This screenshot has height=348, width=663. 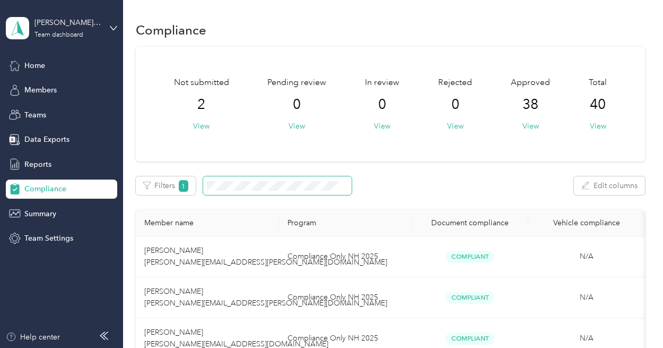 What do you see at coordinates (38, 164) in the screenshot?
I see `span: Reports` at bounding box center [38, 164].